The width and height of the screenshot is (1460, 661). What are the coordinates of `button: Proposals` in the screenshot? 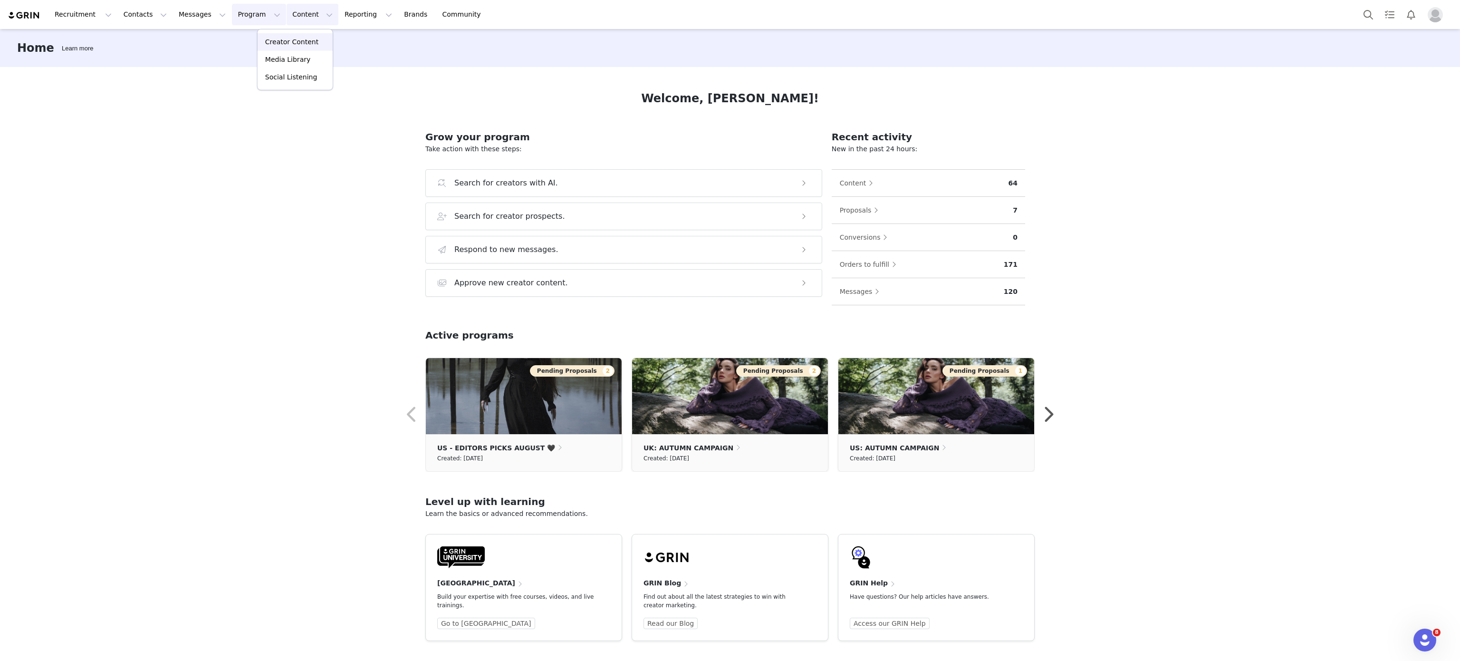 It's located at (861, 210).